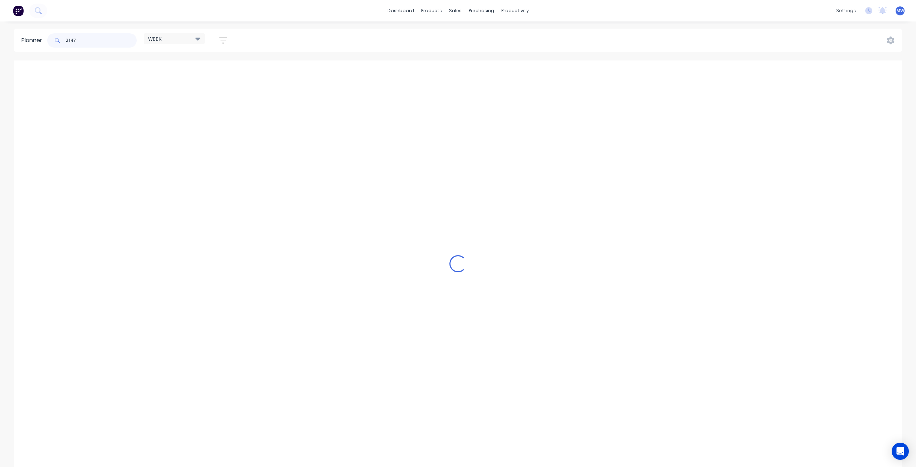  What do you see at coordinates (455, 11) in the screenshot?
I see `div: sales` at bounding box center [455, 11].